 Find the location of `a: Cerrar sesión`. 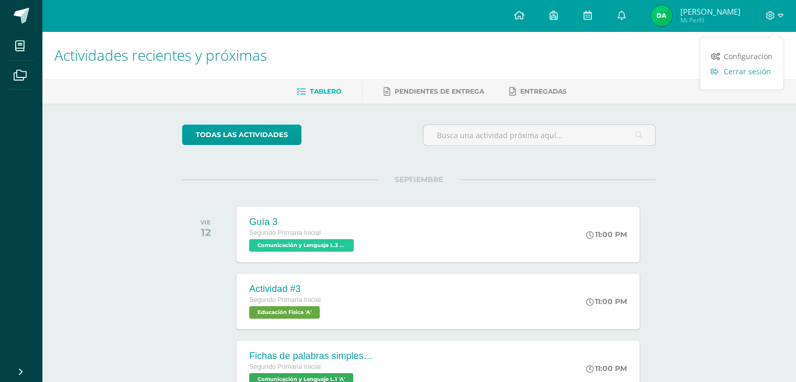

a: Cerrar sesión is located at coordinates (741, 71).